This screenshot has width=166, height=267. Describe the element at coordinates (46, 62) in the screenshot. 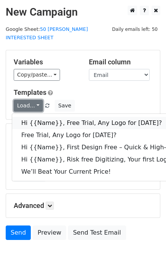

I see `h5: Variables` at that location.